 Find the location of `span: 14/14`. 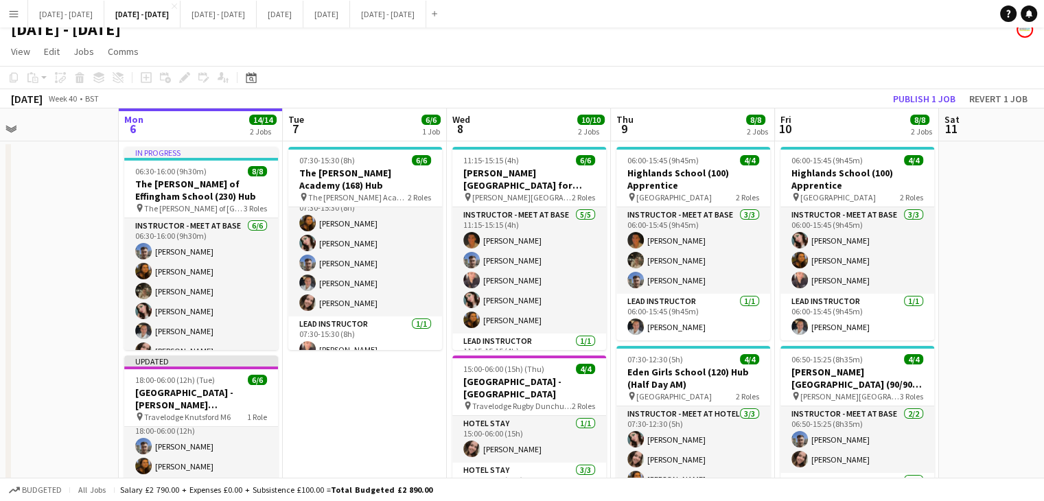

span: 14/14 is located at coordinates (263, 119).